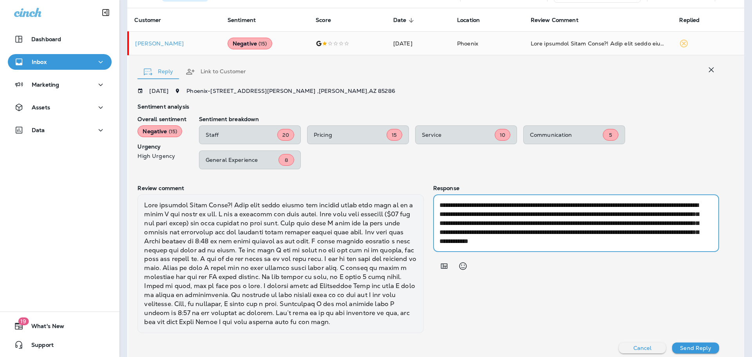 This screenshot has height=357, width=752. What do you see at coordinates (502, 135) in the screenshot?
I see `span: 10` at bounding box center [502, 135].